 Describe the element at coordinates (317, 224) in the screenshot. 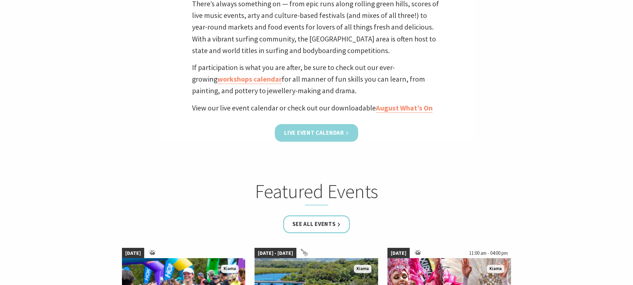

I see `a: See all Events` at that location.